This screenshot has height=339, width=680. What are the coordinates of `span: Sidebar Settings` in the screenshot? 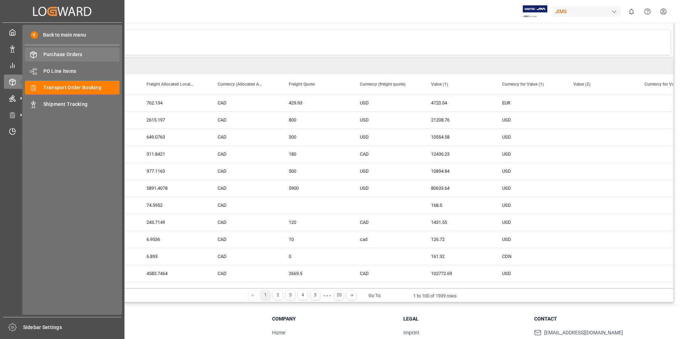 It's located at (72, 328).